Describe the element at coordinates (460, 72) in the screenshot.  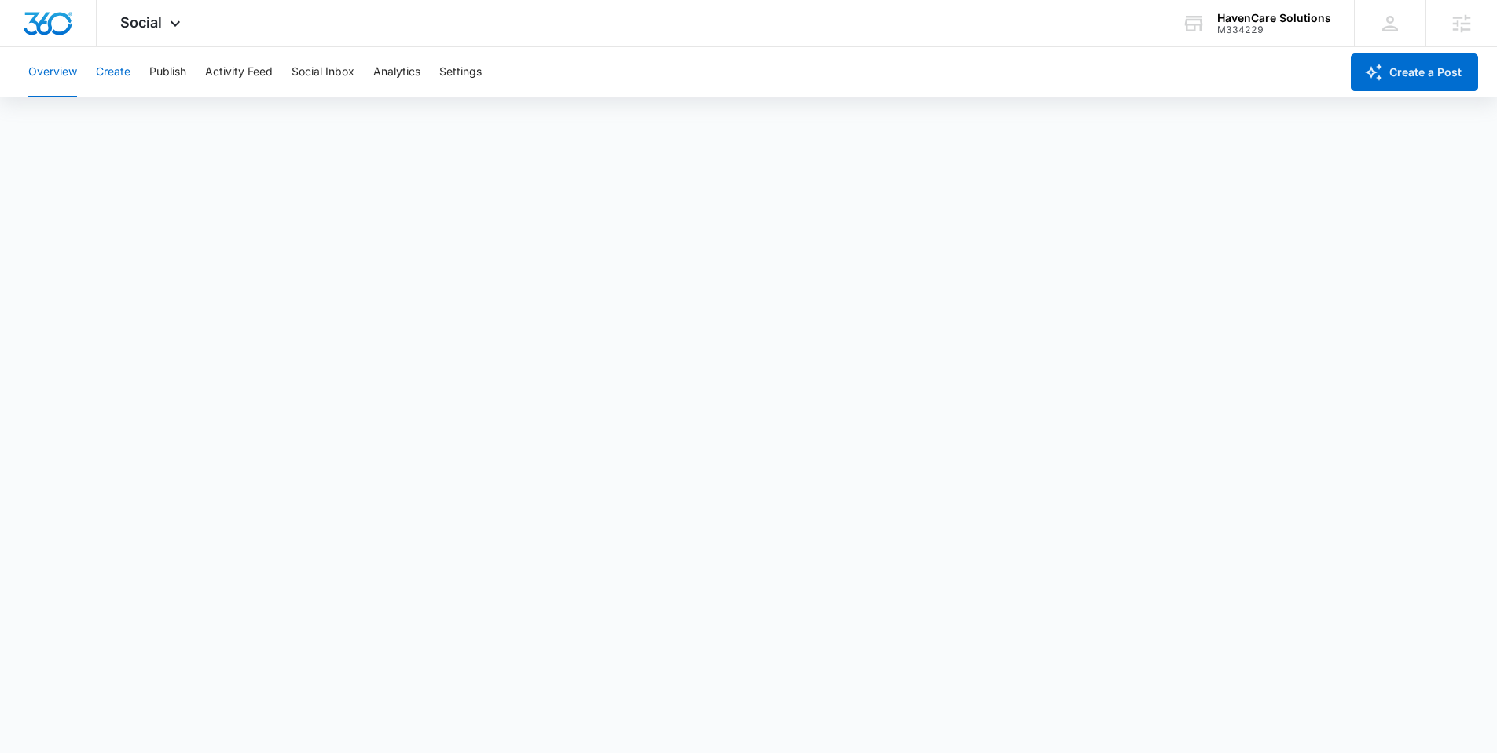
I see `button: Settings` at that location.